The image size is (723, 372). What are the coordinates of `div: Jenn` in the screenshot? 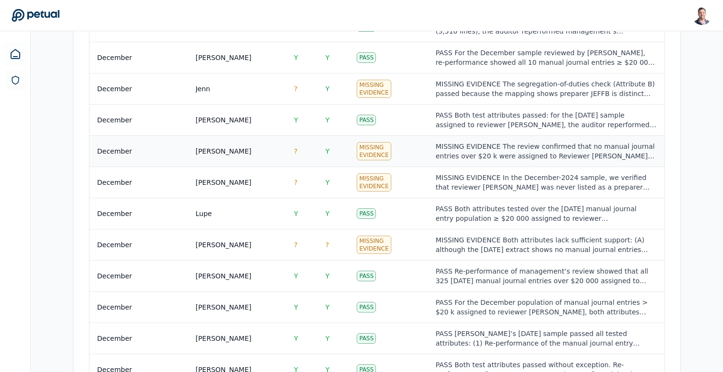 It's located at (203, 89).